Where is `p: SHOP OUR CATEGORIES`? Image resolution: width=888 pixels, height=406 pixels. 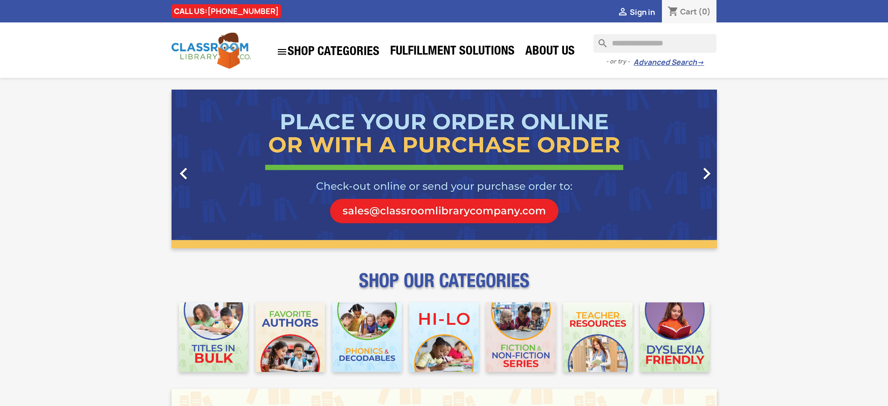 p: SHOP OUR CATEGORIES is located at coordinates (444, 286).